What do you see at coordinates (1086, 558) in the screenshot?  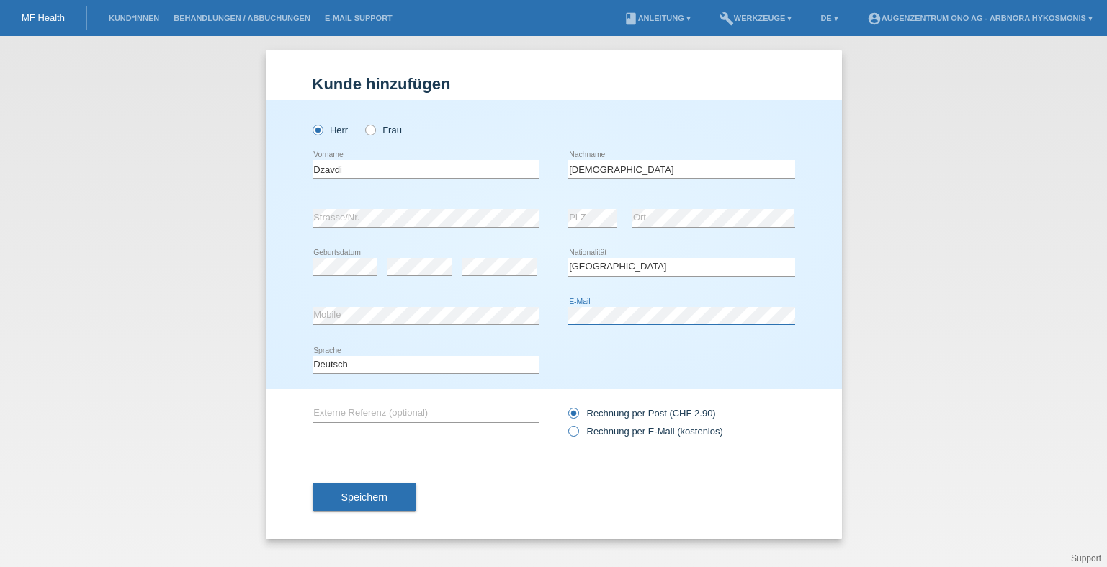 I see `a: Support` at bounding box center [1086, 558].